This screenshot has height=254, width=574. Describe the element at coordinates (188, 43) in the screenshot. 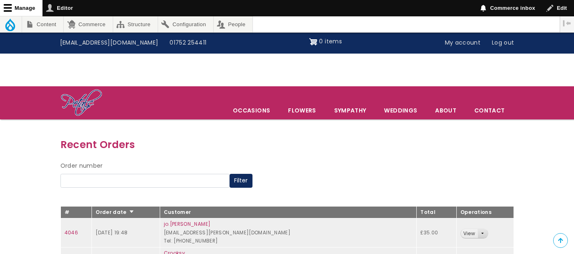

I see `a: 01752 254411` at that location.